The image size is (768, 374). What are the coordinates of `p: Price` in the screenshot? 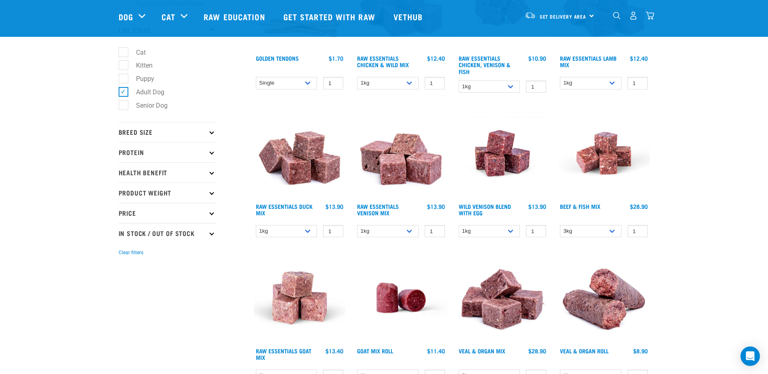 It's located at (167, 213).